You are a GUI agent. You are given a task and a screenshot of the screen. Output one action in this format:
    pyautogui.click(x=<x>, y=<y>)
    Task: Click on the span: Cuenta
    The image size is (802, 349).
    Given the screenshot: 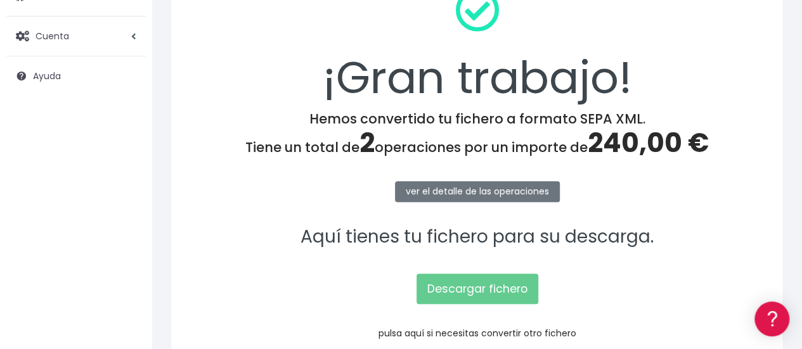 What is the action you would take?
    pyautogui.click(x=52, y=36)
    